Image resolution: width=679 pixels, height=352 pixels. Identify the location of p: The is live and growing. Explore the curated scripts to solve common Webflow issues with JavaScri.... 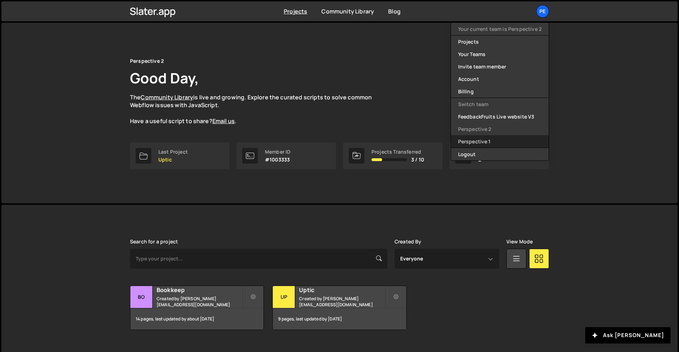
(258, 109).